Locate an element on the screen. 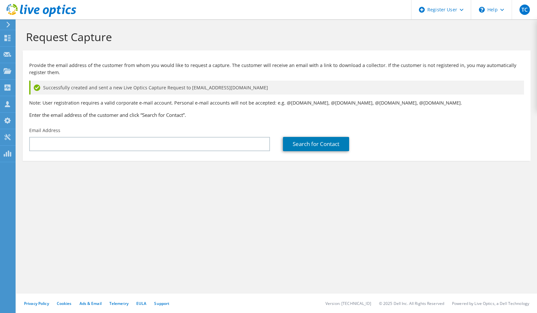 This screenshot has width=537, height=313. a: Telemetry is located at coordinates (119, 304).